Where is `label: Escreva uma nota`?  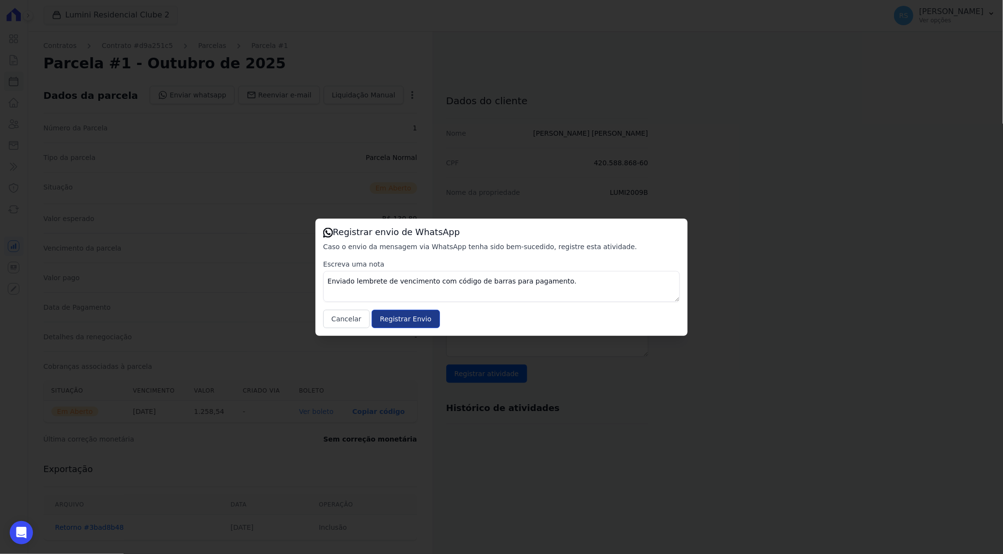
label: Escreva uma nota is located at coordinates (501, 264).